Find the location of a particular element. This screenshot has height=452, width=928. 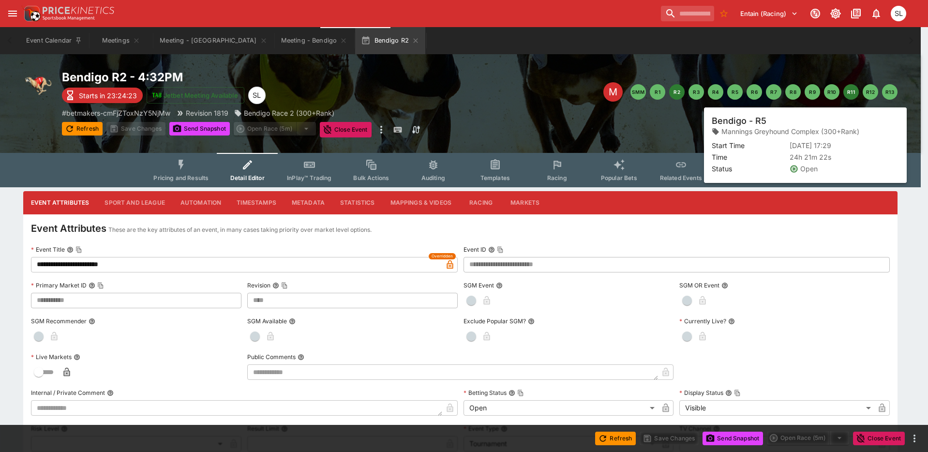

span: Overridden is located at coordinates (442, 256).